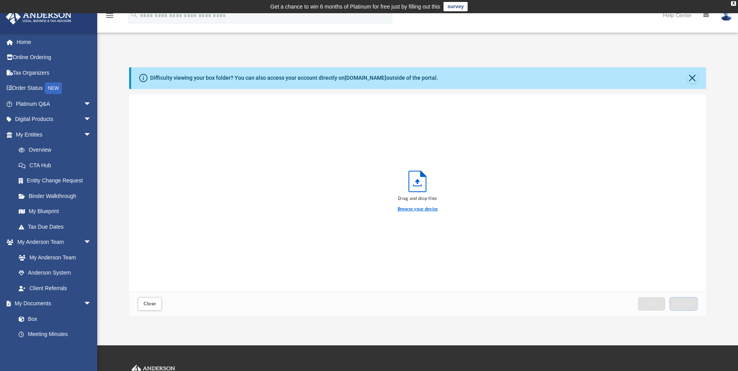 This screenshot has width=738, height=371. Describe the element at coordinates (53, 257) in the screenshot. I see `a: My Anderson Team` at that location.